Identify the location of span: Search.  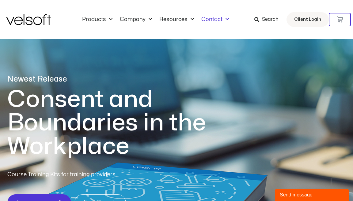
(270, 20).